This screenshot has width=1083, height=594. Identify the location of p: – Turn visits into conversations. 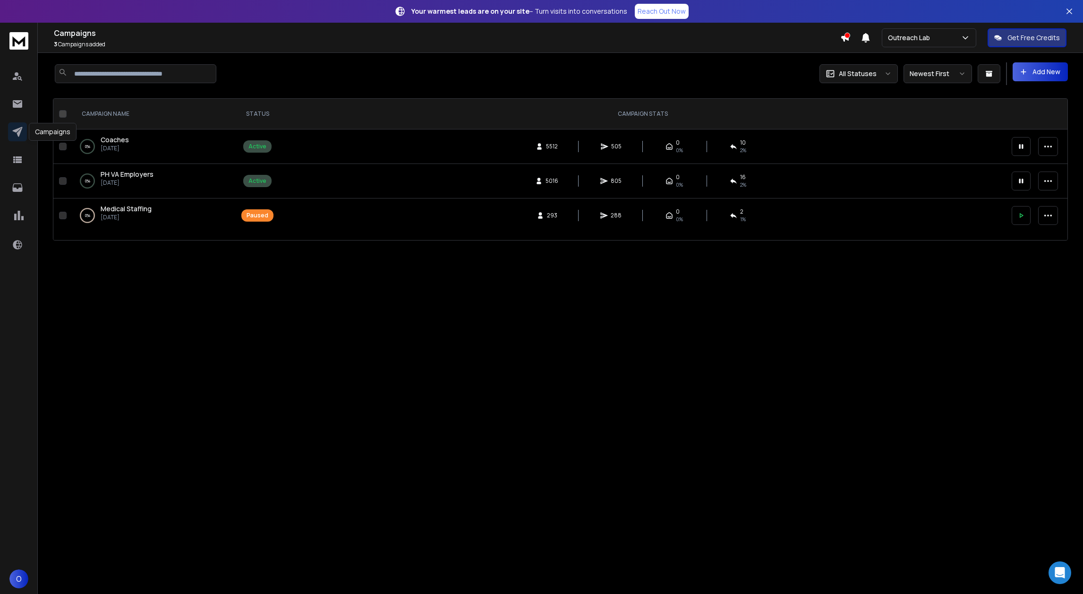
(519, 11).